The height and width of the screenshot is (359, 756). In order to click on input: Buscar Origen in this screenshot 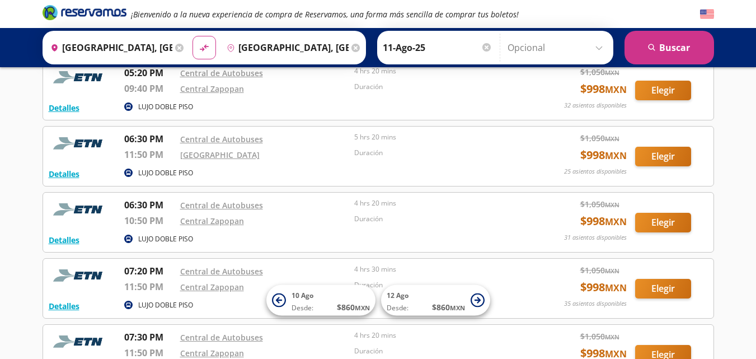, I will do `click(109, 48)`.